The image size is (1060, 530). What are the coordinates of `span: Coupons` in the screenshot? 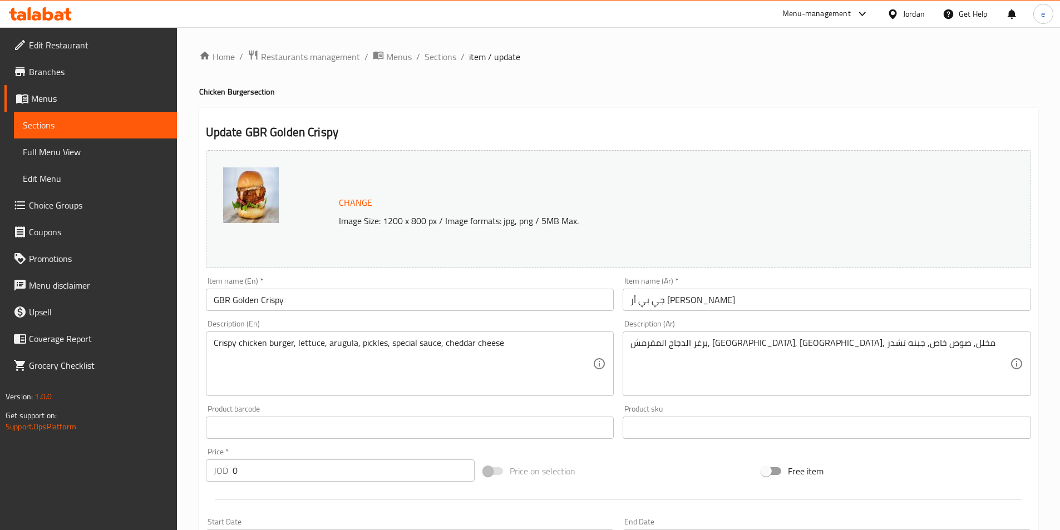 It's located at (98, 232).